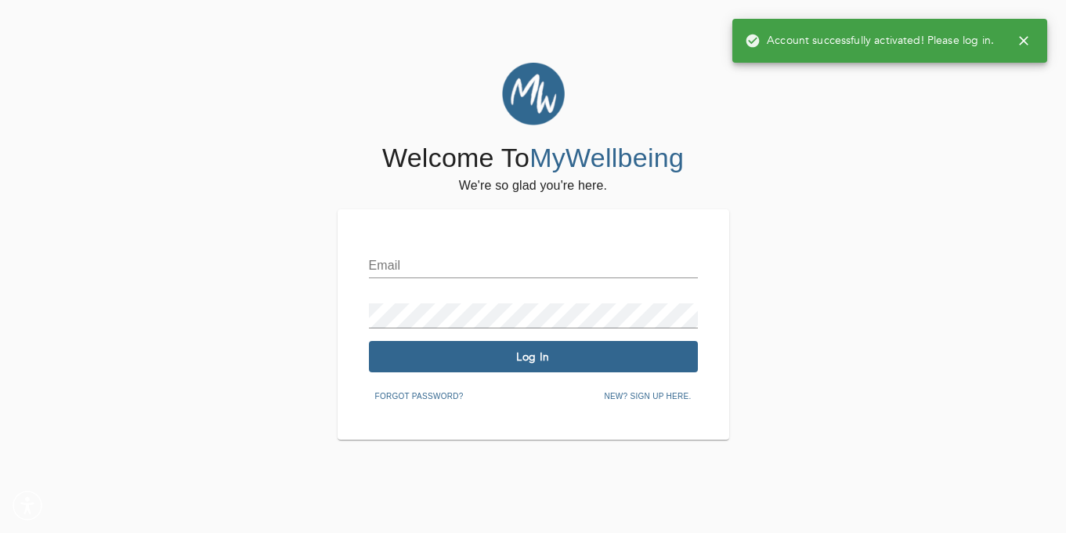  What do you see at coordinates (647, 396) in the screenshot?
I see `span: New? Sign up here.` at bounding box center [647, 396].